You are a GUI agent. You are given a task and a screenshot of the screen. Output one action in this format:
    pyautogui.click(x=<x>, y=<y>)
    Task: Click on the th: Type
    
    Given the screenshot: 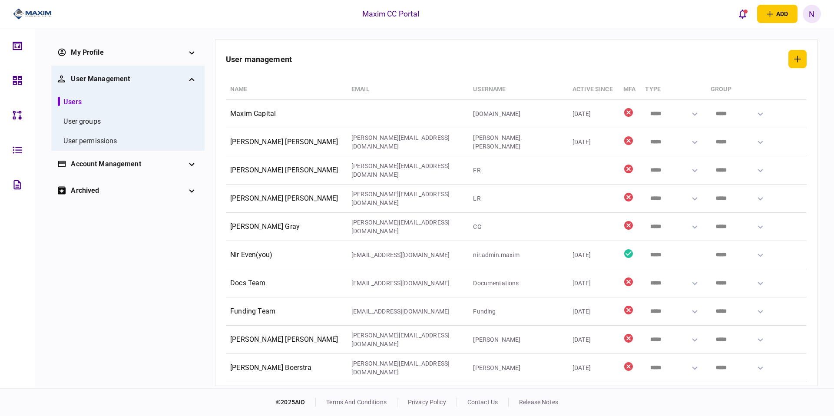 What is the action you would take?
    pyautogui.click(x=673, y=89)
    